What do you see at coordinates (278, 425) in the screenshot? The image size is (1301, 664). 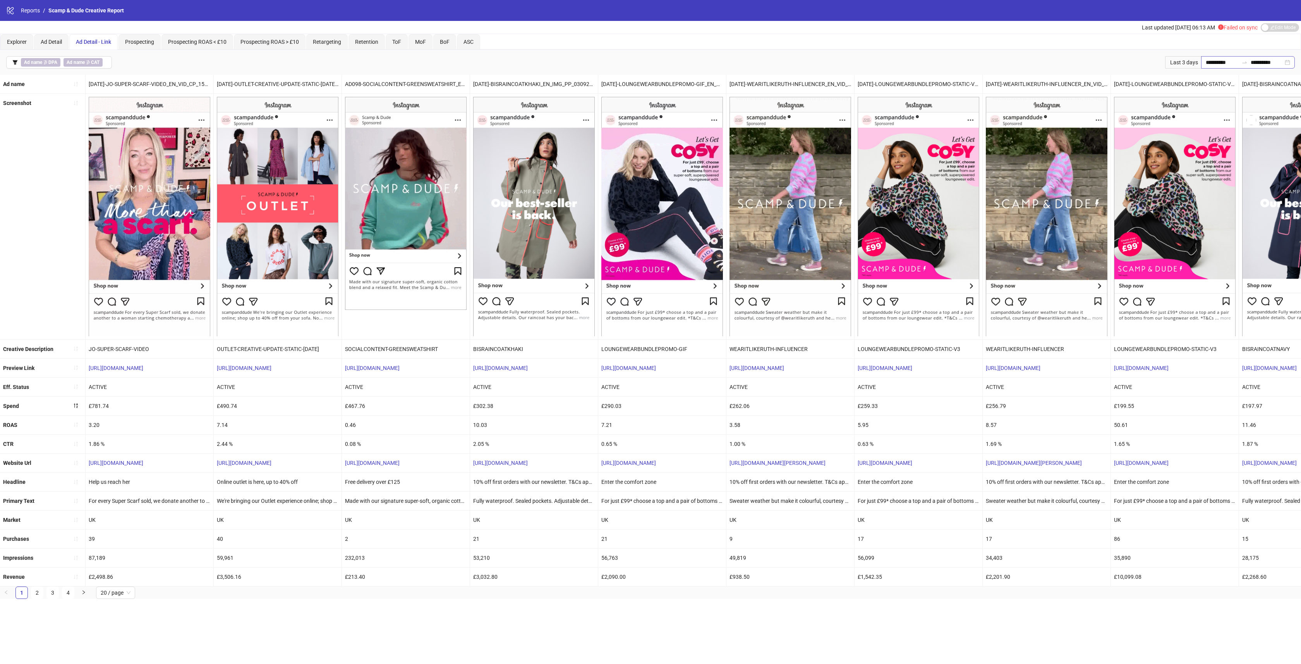 I see `div: 7.14` at bounding box center [278, 425].